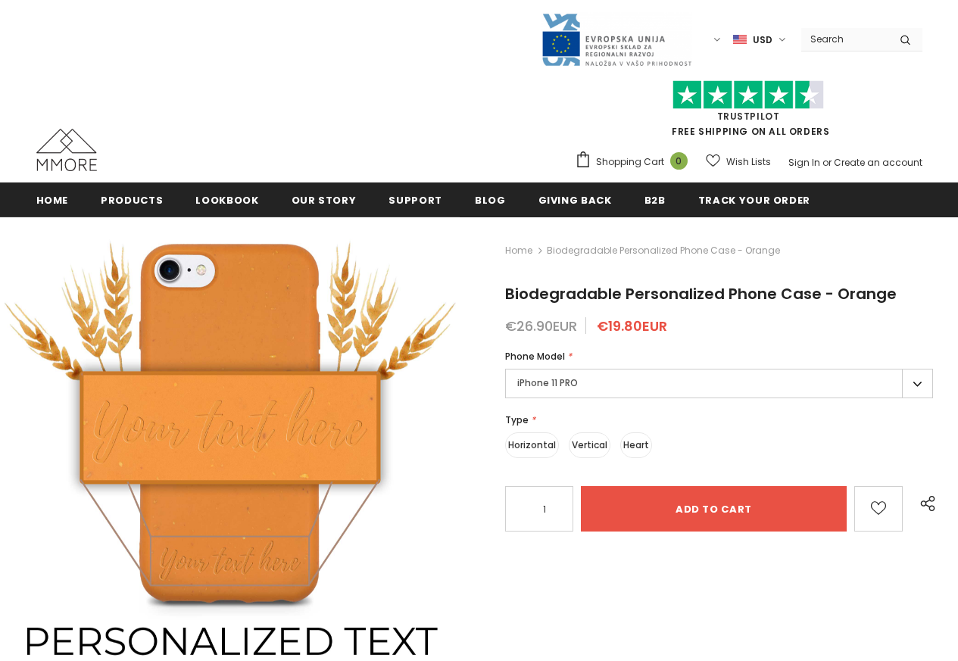  What do you see at coordinates (738, 161) in the screenshot?
I see `a: Wish Lists` at bounding box center [738, 161].